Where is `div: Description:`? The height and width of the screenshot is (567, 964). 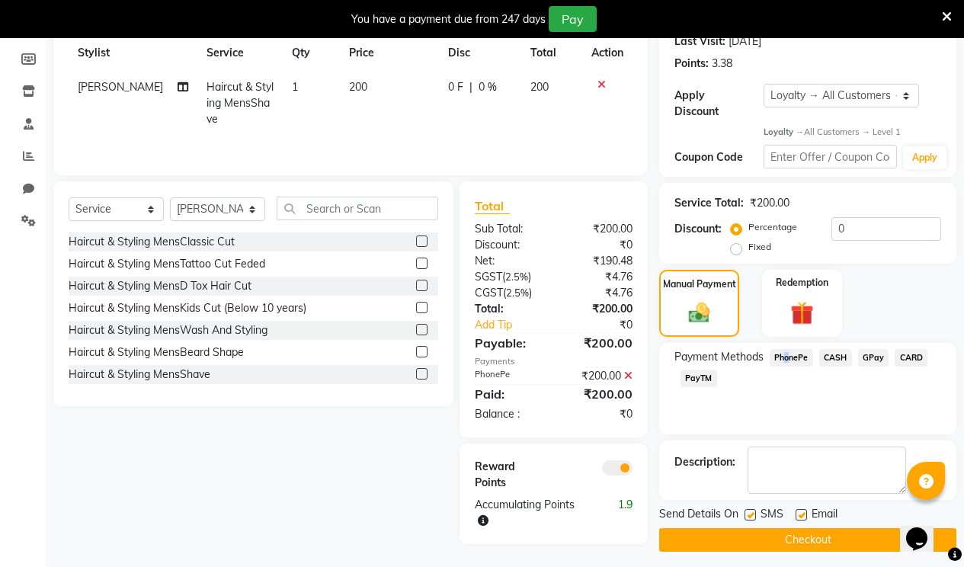
div: Description: is located at coordinates (705, 462).